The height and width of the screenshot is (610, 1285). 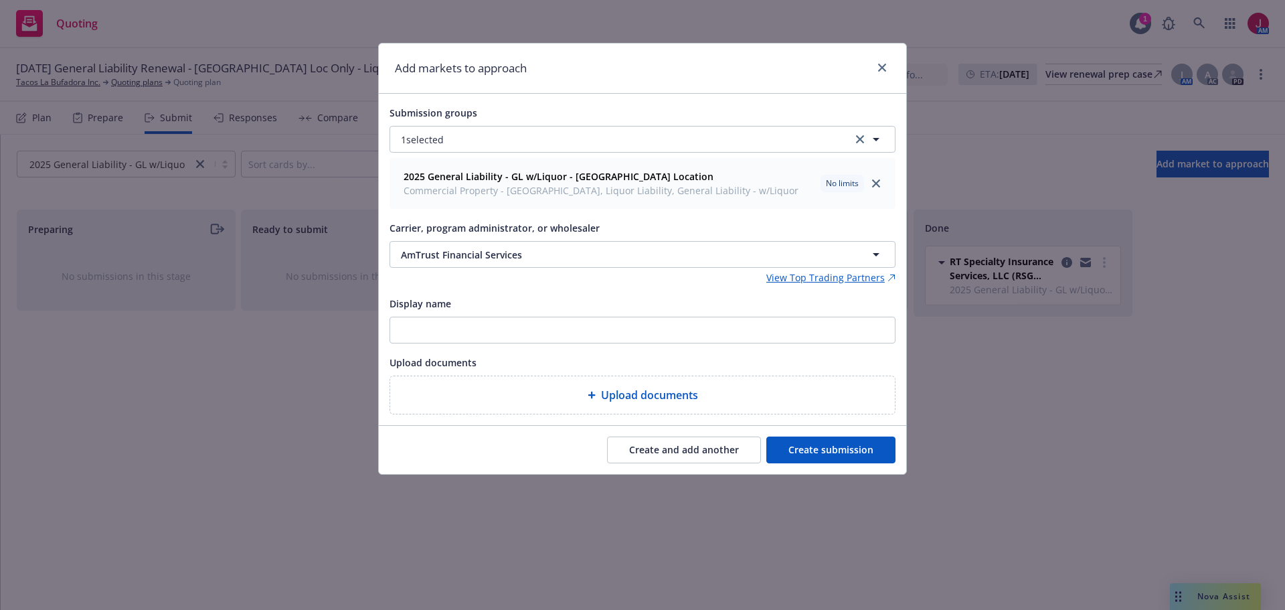 I want to click on span: Display name, so click(x=420, y=303).